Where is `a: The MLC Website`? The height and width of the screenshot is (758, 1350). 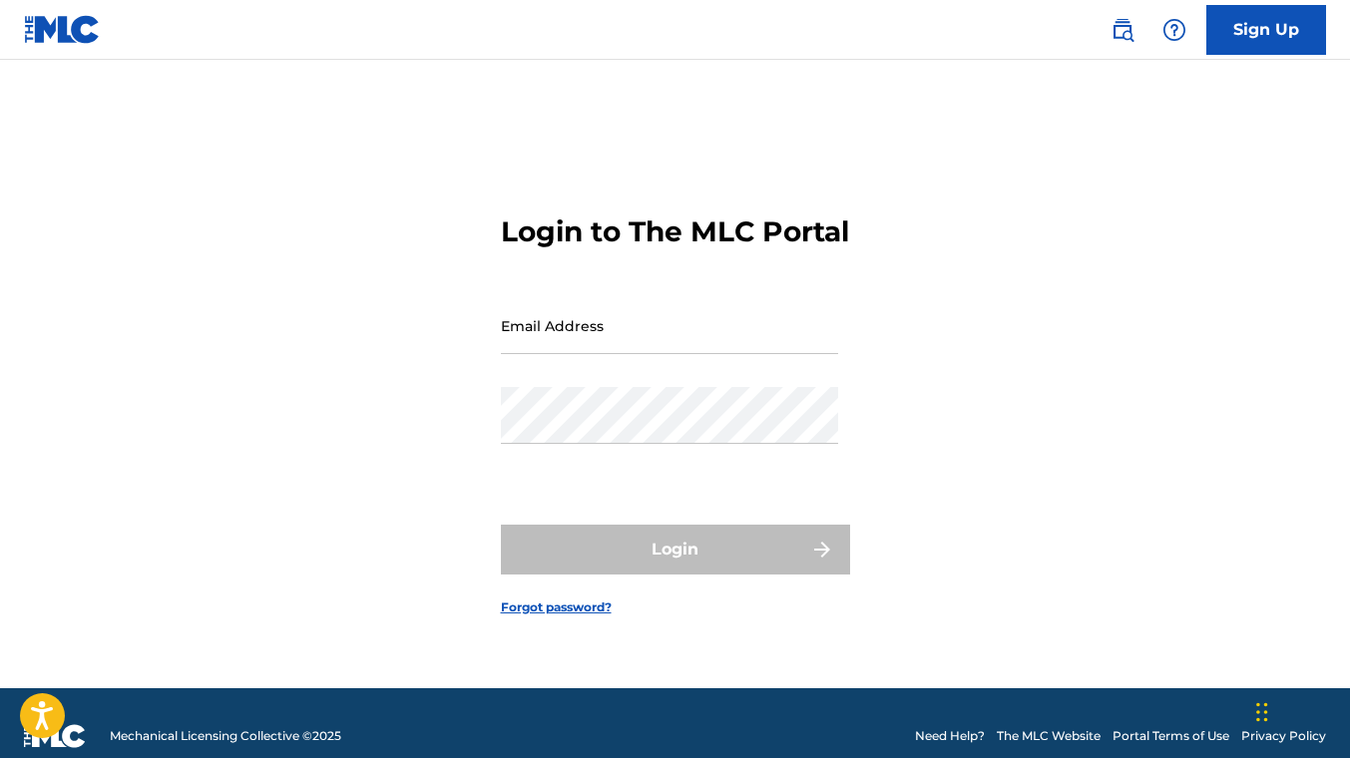
a: The MLC Website is located at coordinates (1049, 736).